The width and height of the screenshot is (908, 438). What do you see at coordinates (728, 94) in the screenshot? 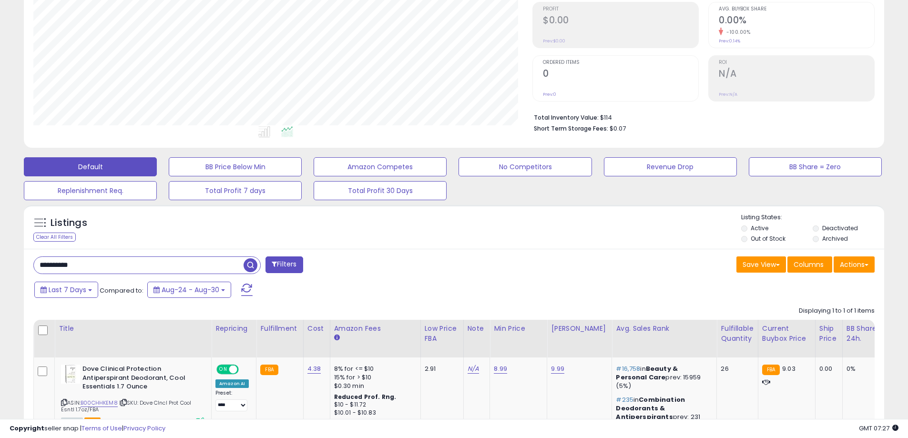
I see `small: Prev: N/A` at bounding box center [728, 94].